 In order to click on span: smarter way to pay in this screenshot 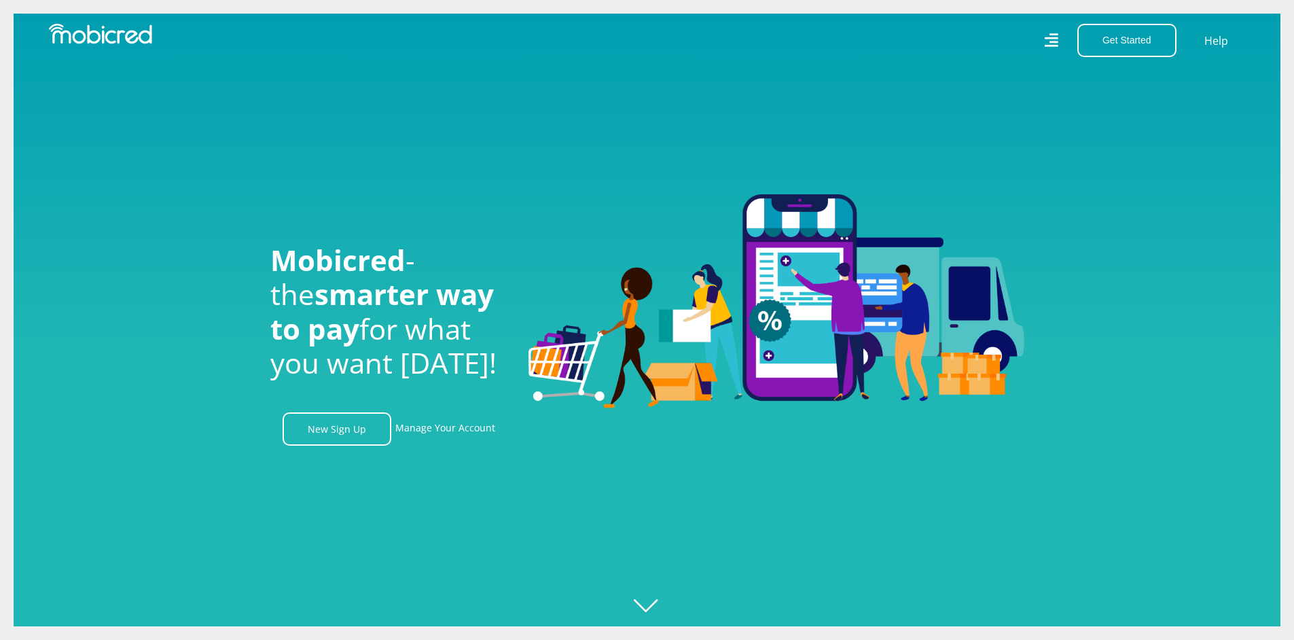, I will do `click(382, 311)`.